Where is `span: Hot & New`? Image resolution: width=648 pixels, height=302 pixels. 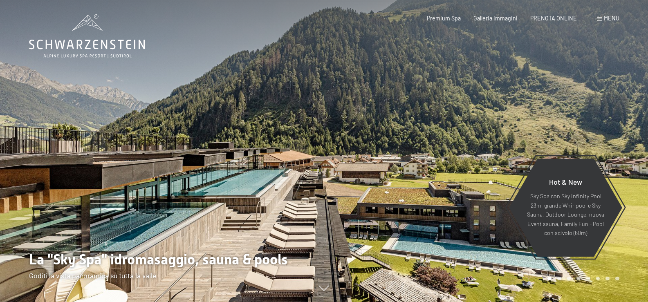
span: Hot & New is located at coordinates (566, 182).